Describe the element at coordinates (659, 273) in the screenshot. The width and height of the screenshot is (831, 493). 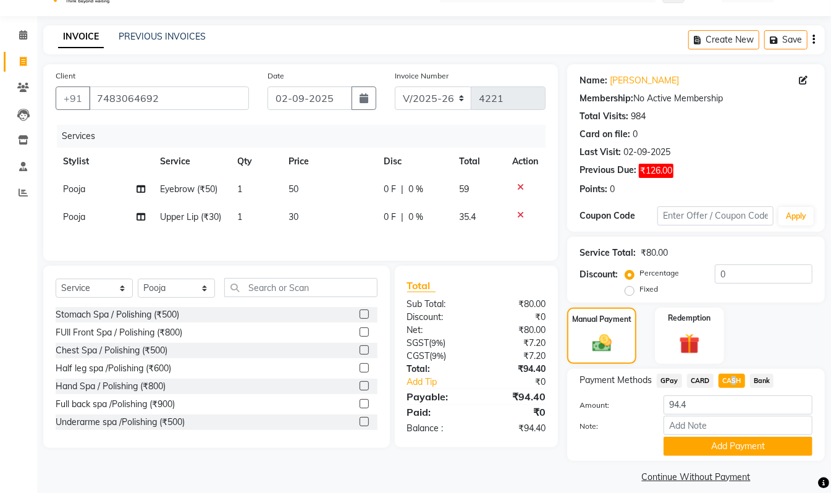
I see `label: Percentage` at that location.